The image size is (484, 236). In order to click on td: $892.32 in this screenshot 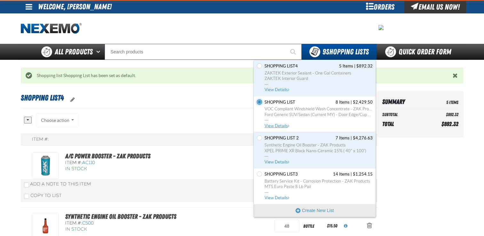, I will do `click(442, 114)`.